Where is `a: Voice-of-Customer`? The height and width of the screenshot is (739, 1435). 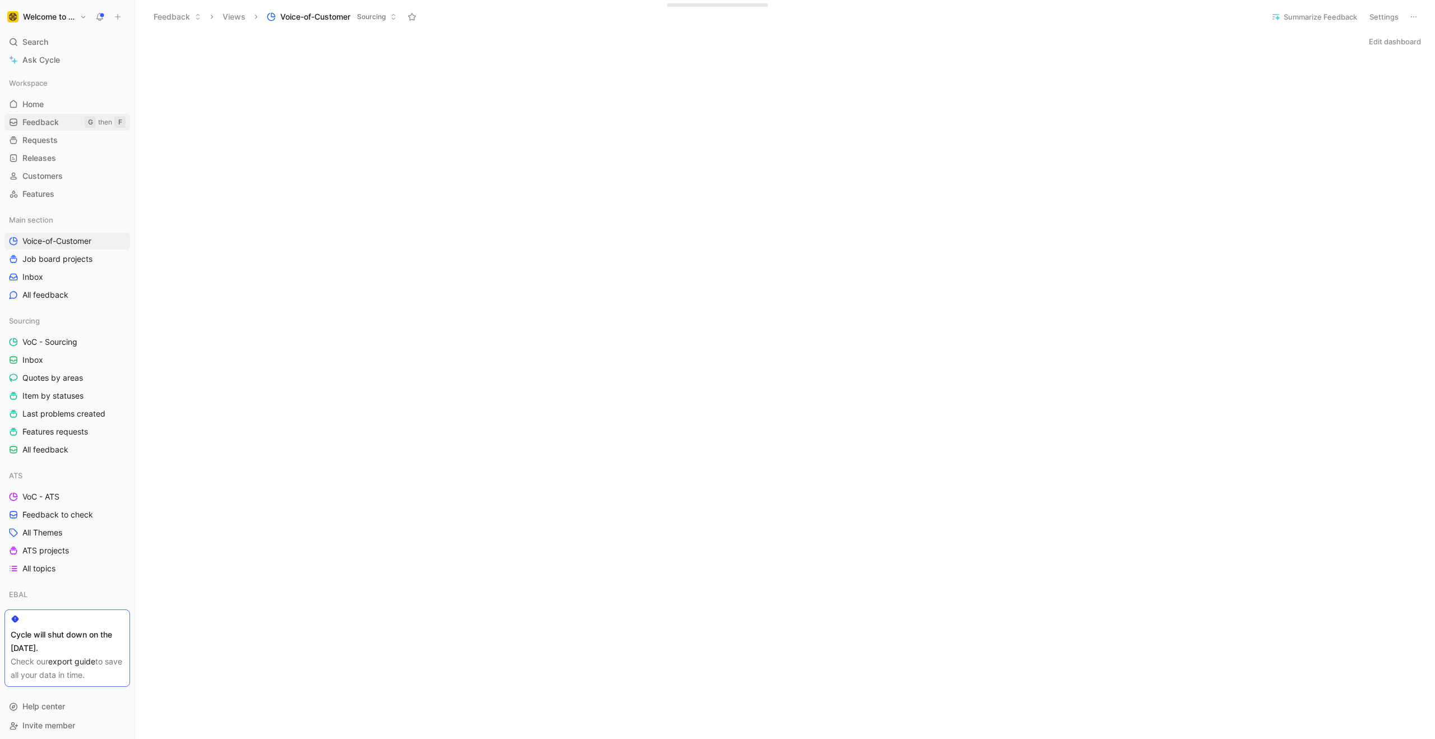
a: Voice-of-Customer is located at coordinates (67, 241).